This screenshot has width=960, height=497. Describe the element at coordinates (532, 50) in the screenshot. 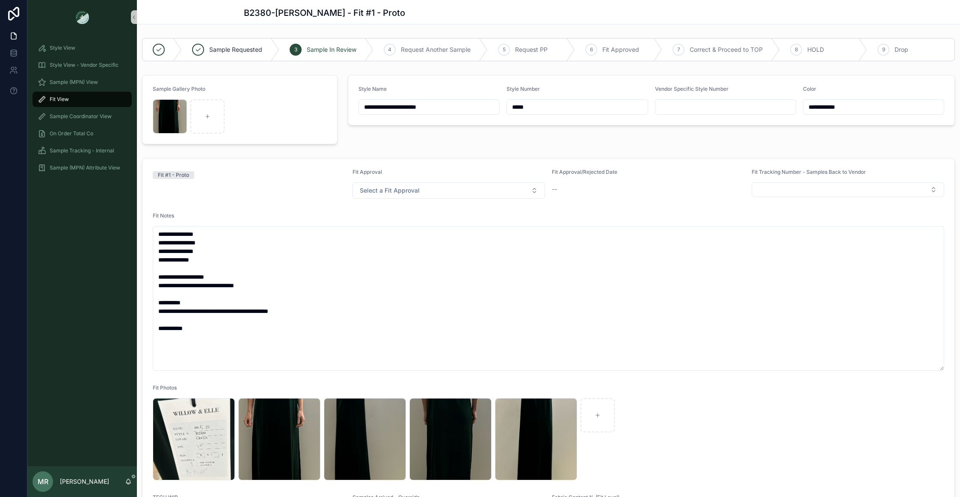

I see `span: Request PP` at that location.